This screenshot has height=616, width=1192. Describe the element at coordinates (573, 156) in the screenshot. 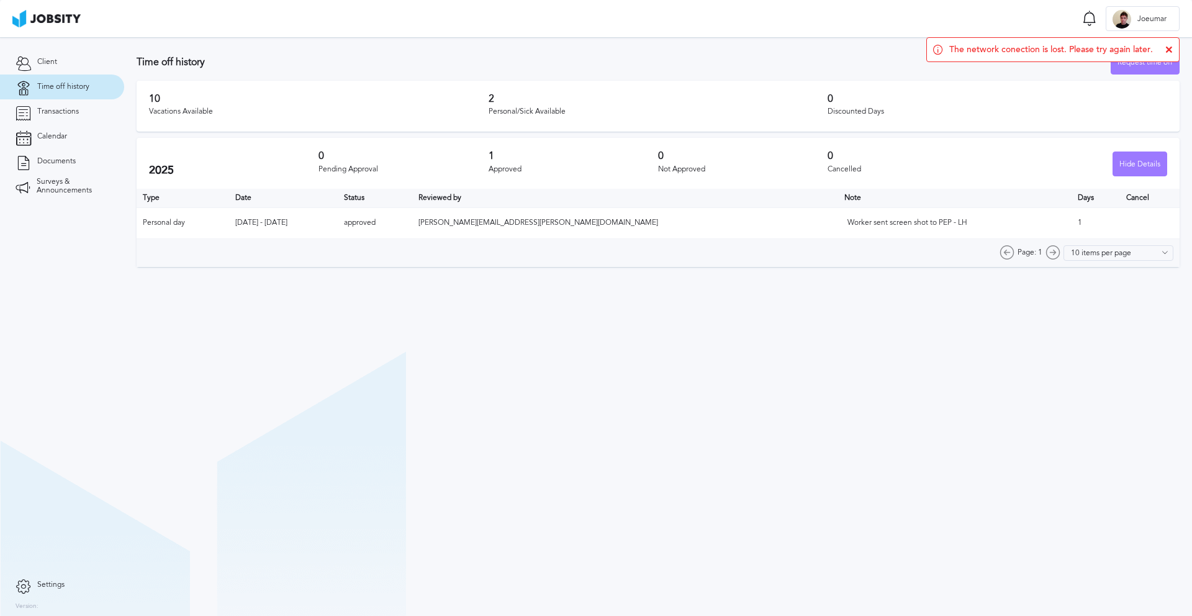

I see `h3: 1` at that location.